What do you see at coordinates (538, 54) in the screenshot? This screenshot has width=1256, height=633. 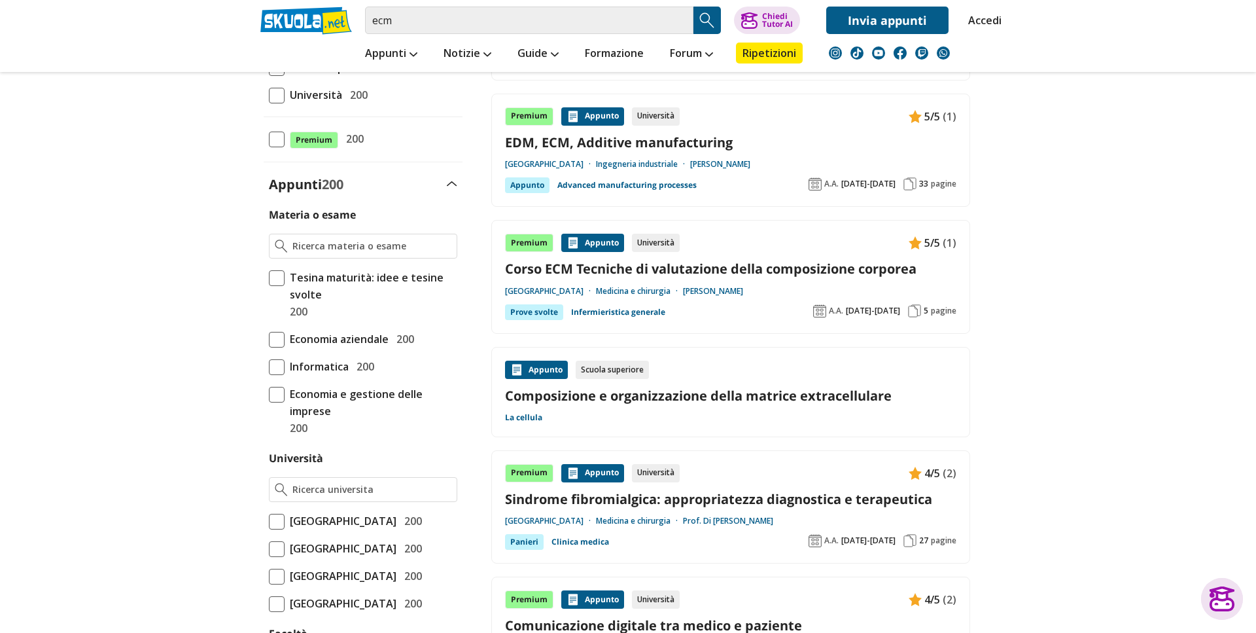 I see `a: Guide` at bounding box center [538, 54].